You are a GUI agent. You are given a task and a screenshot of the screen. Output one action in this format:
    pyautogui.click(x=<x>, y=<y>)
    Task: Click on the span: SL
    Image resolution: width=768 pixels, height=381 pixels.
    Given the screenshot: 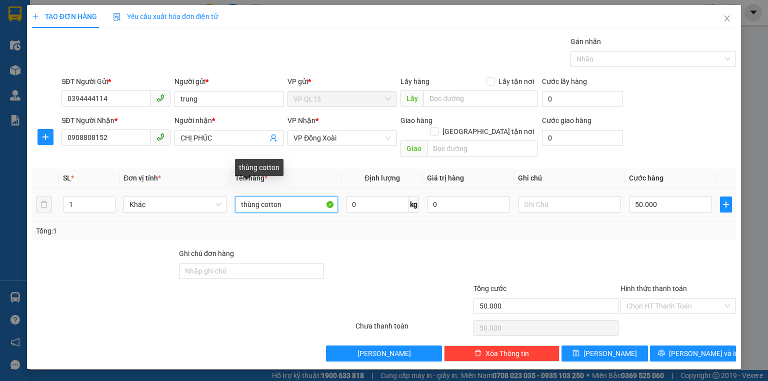 What is the action you would take?
    pyautogui.click(x=67, y=178)
    